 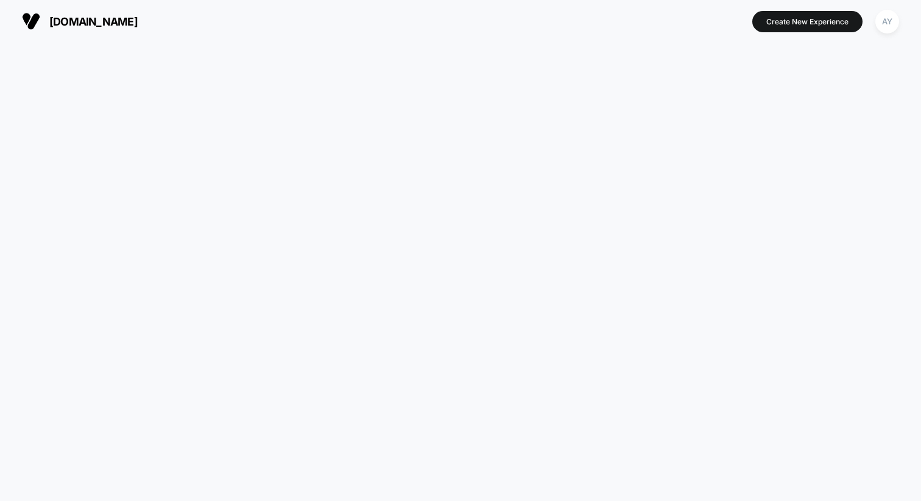 What do you see at coordinates (887, 21) in the screenshot?
I see `div: AY` at bounding box center [887, 21].